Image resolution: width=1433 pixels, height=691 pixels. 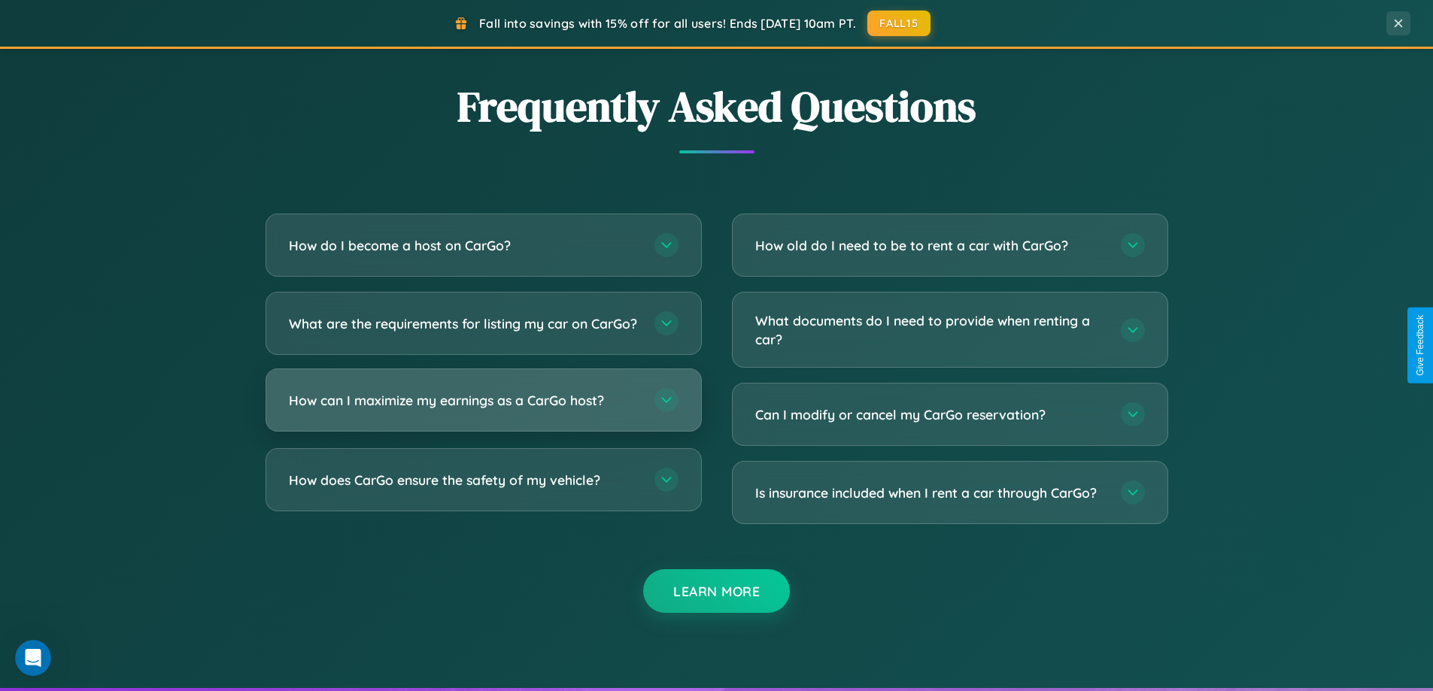 What do you see at coordinates (1421, 345) in the screenshot?
I see `div: Give Feedback` at bounding box center [1421, 345].